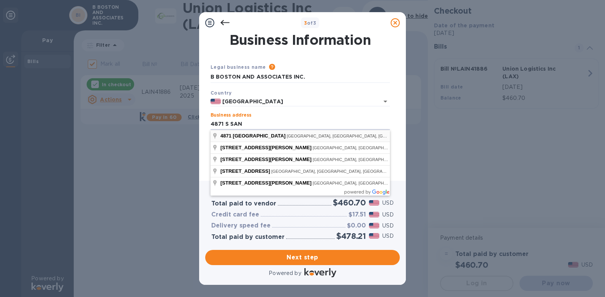  I want to click on h3: $17.51, so click(357, 215).